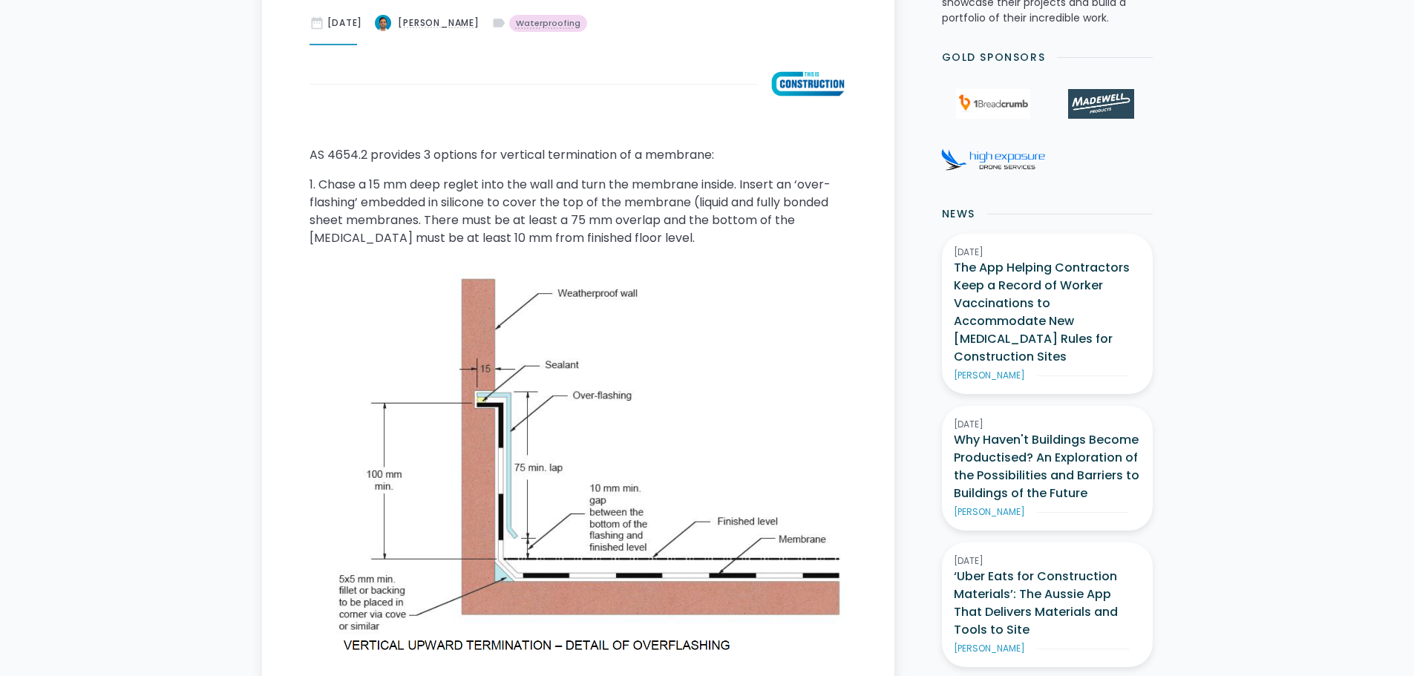 The height and width of the screenshot is (676, 1414). What do you see at coordinates (994, 57) in the screenshot?
I see `h2: Gold Sponsors` at bounding box center [994, 57].